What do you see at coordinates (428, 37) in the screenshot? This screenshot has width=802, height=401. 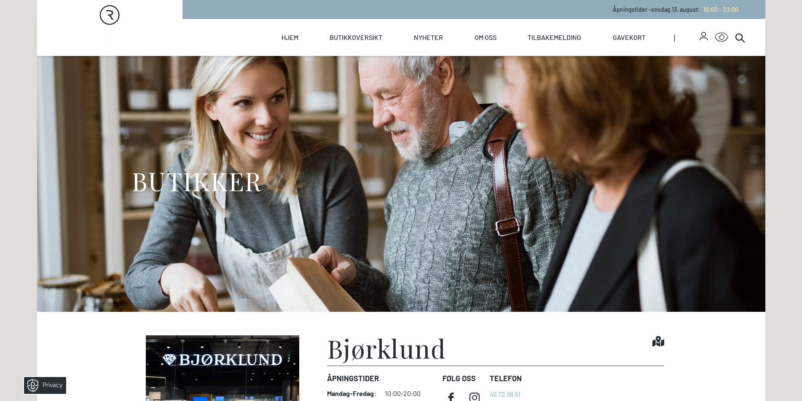 I see `a: Nyheter` at bounding box center [428, 37].